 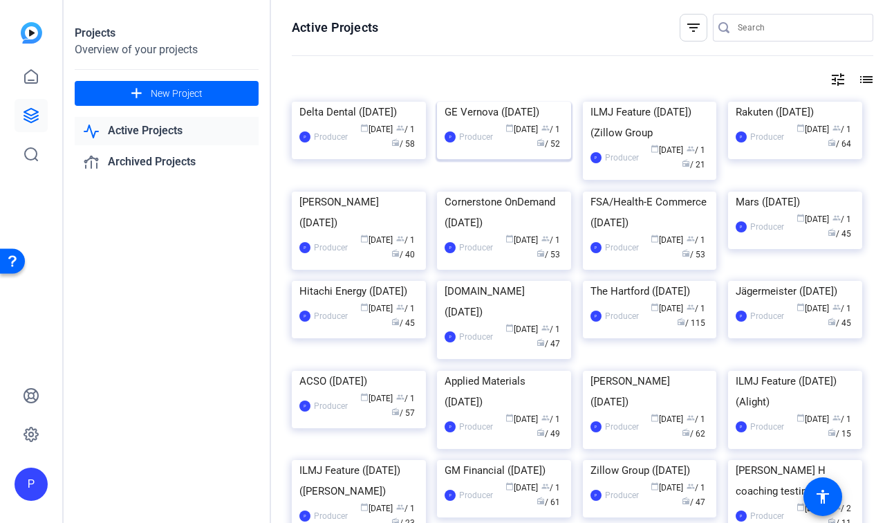 What do you see at coordinates (403, 255) in the screenshot?
I see `span: / 40` at bounding box center [403, 255].